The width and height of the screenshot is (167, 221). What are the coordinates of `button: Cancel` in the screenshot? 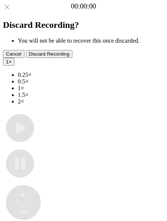 It's located at (14, 54).